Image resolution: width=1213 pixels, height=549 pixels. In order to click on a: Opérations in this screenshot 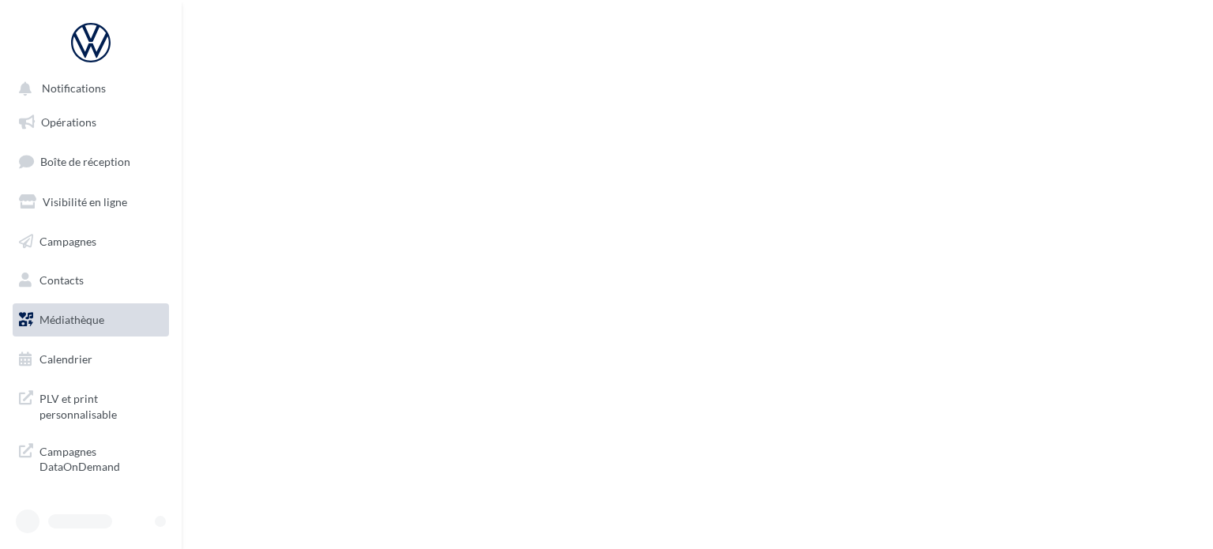, I will do `click(91, 122)`.